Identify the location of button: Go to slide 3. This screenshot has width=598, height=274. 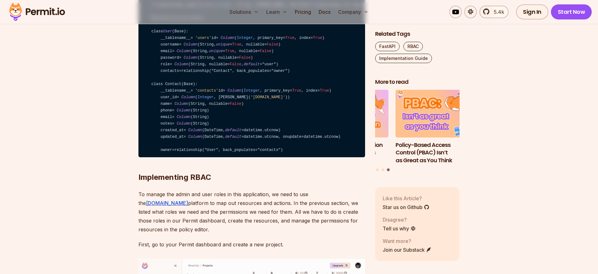
(388, 169).